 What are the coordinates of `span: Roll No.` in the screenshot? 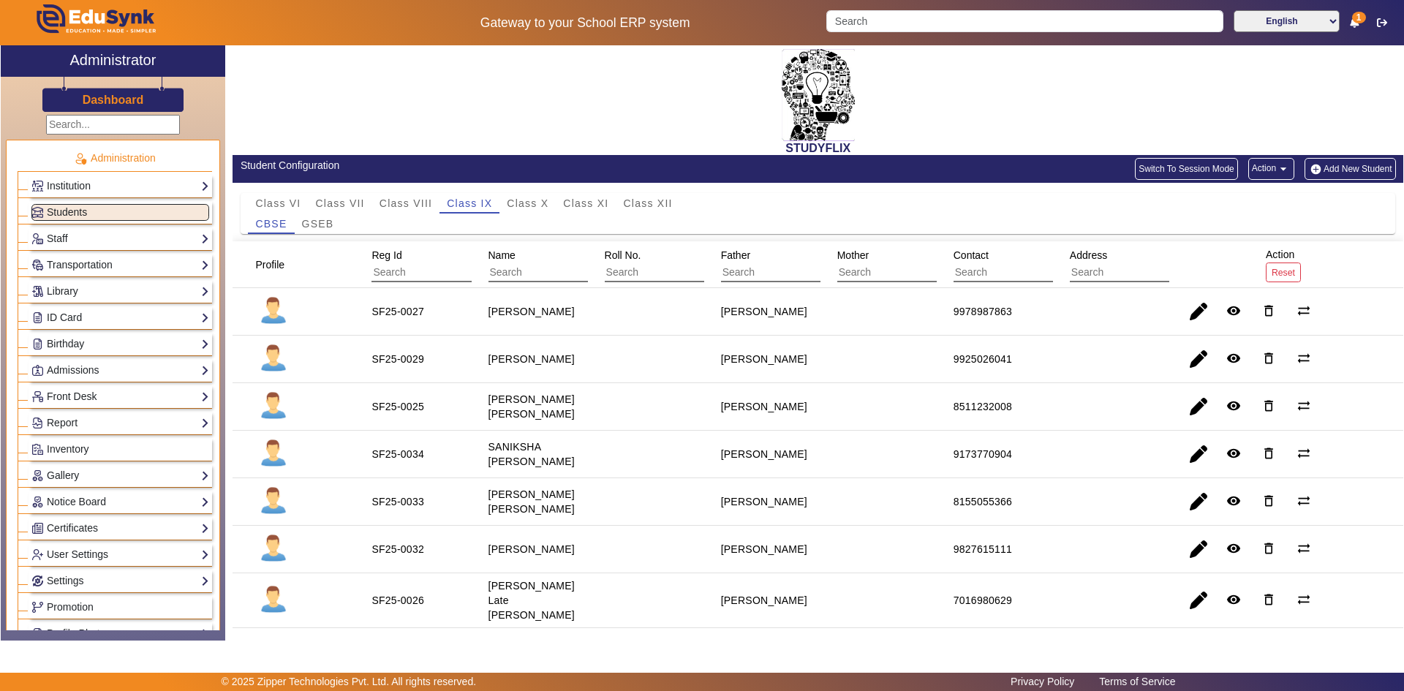 It's located at (623, 255).